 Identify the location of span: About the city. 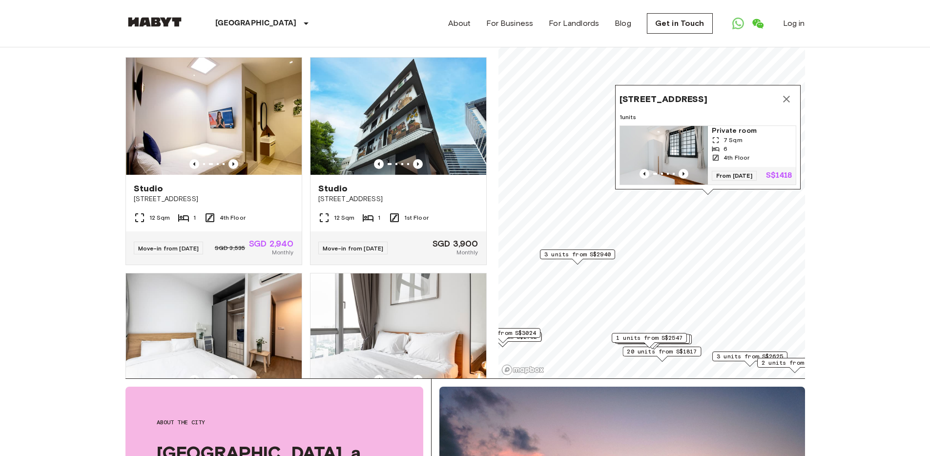
(274, 422).